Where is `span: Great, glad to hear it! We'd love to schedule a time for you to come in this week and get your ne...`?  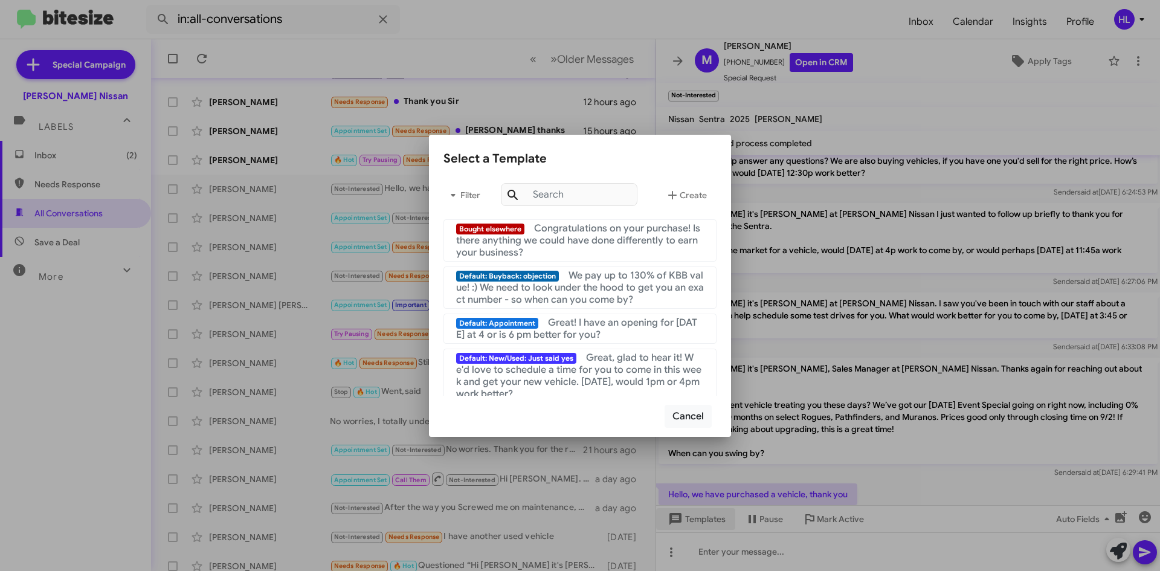
span: Great, glad to hear it! We'd love to schedule a time for you to come in this week and get your ne... is located at coordinates (579, 376).